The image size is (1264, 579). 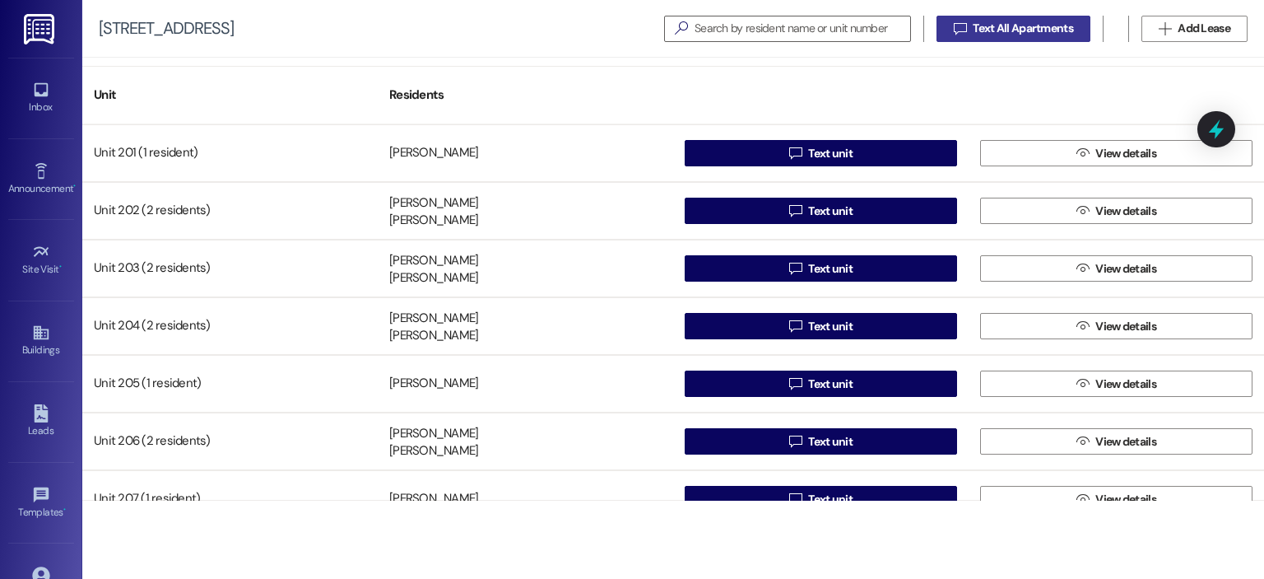 What do you see at coordinates (1204, 28) in the screenshot?
I see `span: Add Lease` at bounding box center [1204, 28].